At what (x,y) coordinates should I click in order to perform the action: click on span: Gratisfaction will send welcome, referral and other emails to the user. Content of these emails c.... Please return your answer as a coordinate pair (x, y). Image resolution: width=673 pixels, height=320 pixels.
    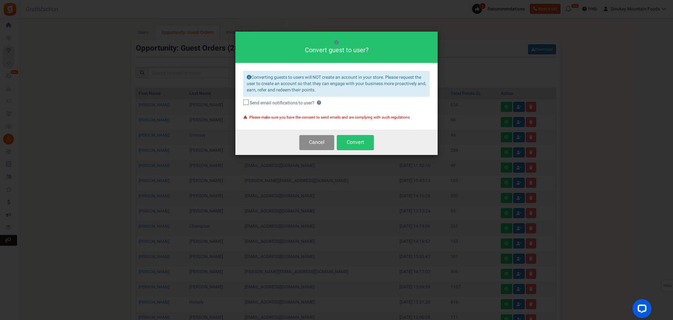
    Looking at the image, I should click on (319, 103).